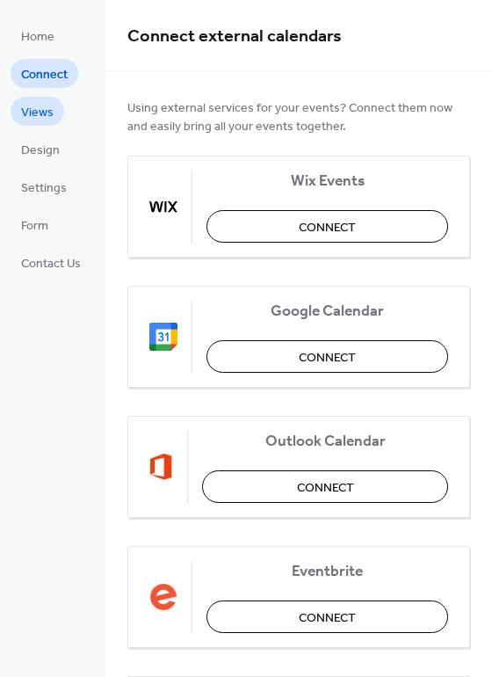 Image resolution: width=492 pixels, height=677 pixels. I want to click on a: Design, so click(40, 149).